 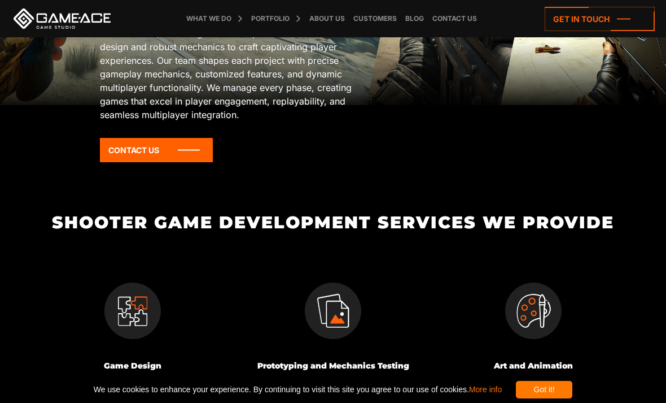 What do you see at coordinates (333, 365) in the screenshot?
I see `h3: Prototyping and Mechanics Testing` at bounding box center [333, 365].